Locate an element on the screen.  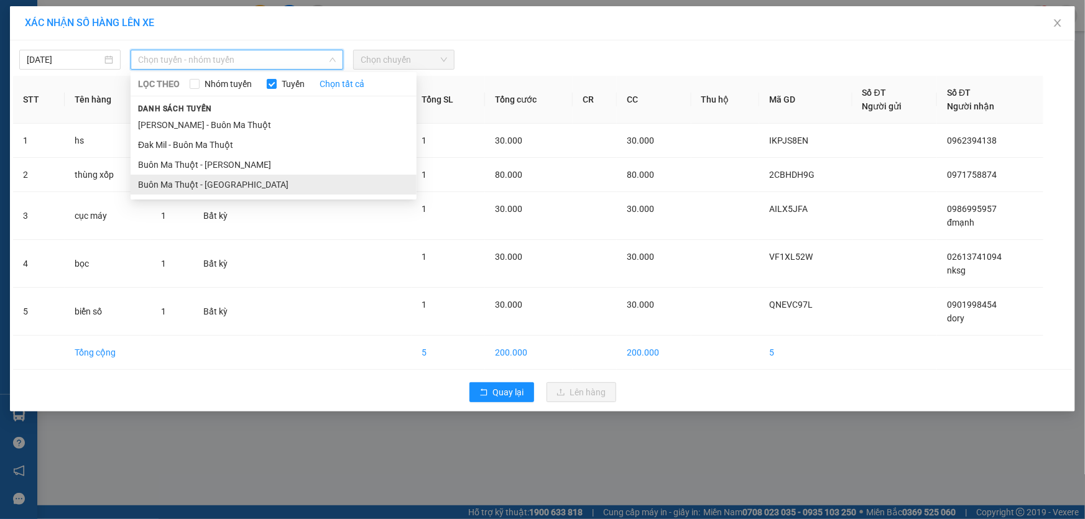
span: dory is located at coordinates (955, 318).